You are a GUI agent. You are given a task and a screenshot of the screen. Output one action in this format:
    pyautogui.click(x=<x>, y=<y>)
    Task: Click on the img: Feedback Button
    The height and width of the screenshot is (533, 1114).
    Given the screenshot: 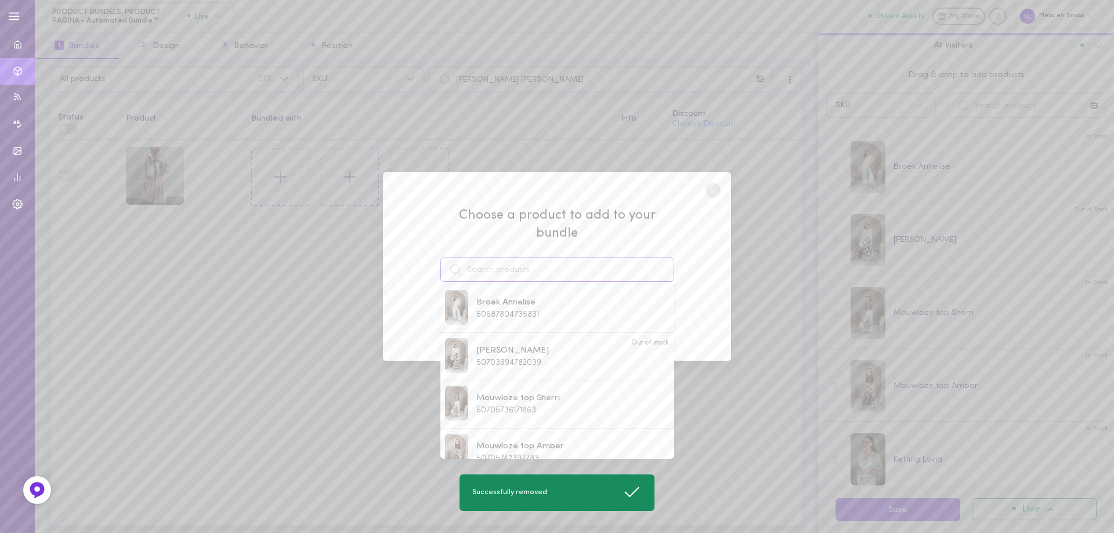 What is the action you would take?
    pyautogui.click(x=37, y=490)
    